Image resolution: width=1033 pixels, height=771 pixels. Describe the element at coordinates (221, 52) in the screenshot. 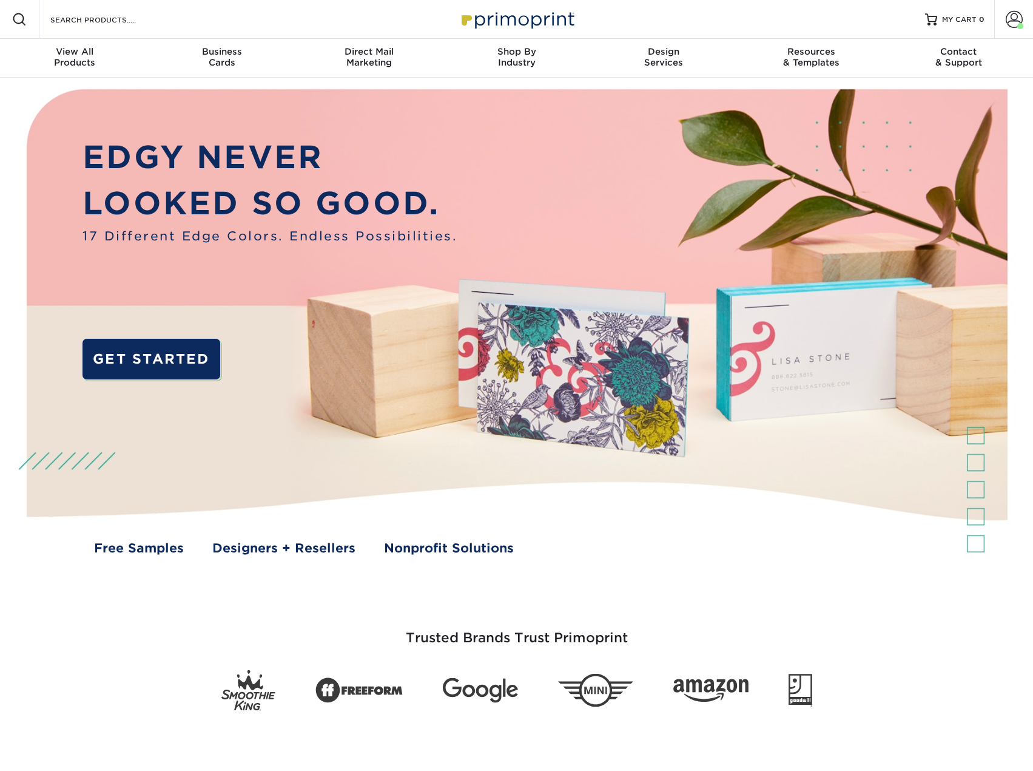

I see `span: Business` at that location.